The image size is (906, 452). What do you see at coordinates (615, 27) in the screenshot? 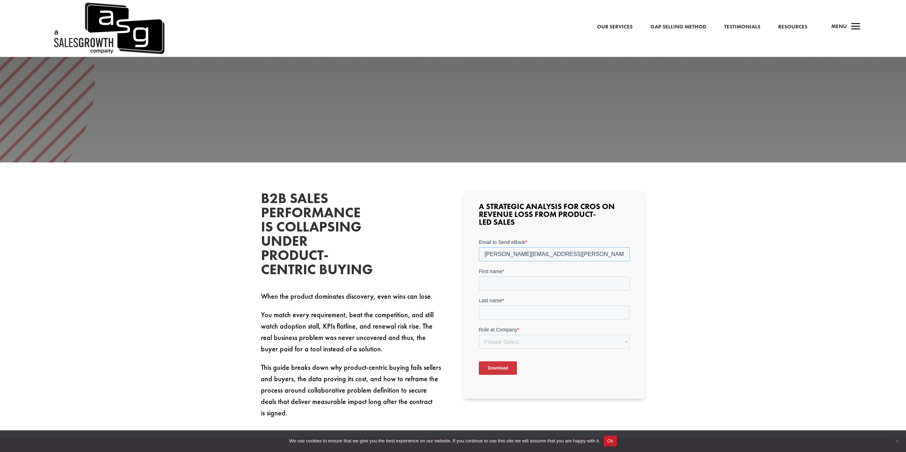
I see `a: Our Services` at bounding box center [615, 27].